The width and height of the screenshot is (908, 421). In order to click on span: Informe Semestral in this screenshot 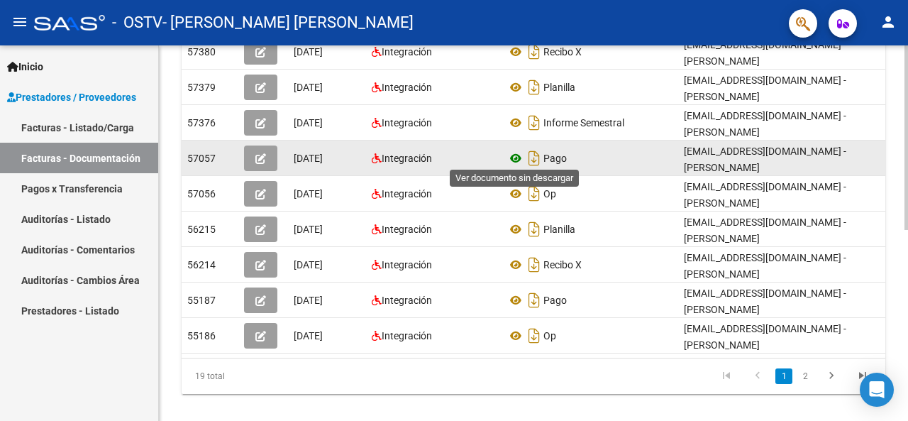, I will do `click(584, 123)`.